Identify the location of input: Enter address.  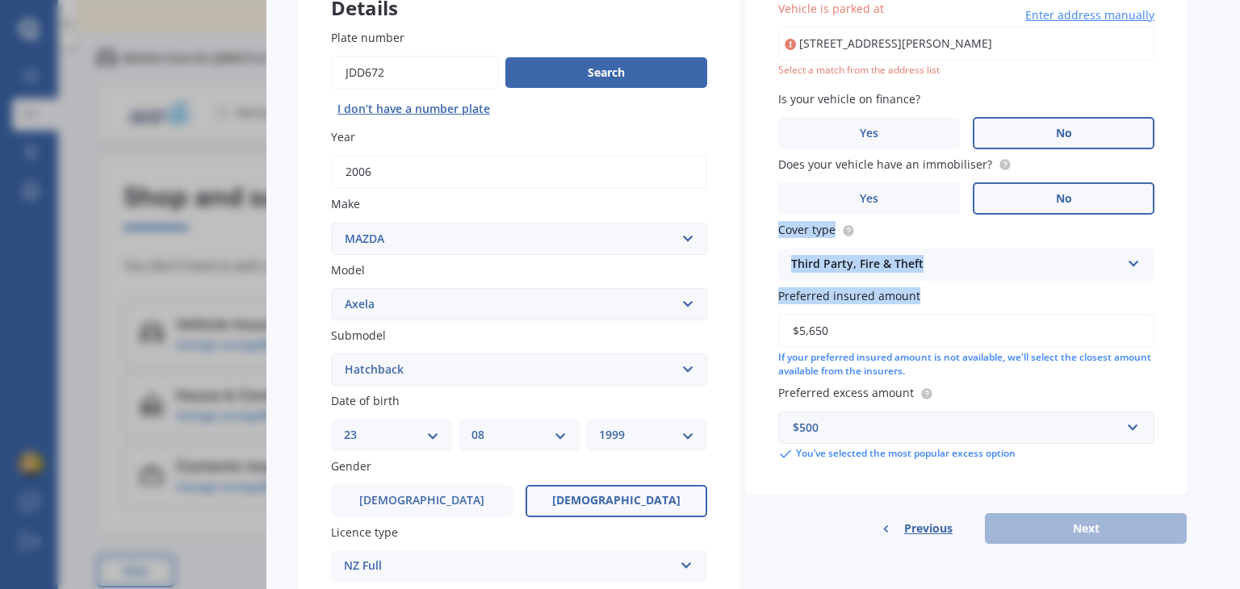
(966, 44).